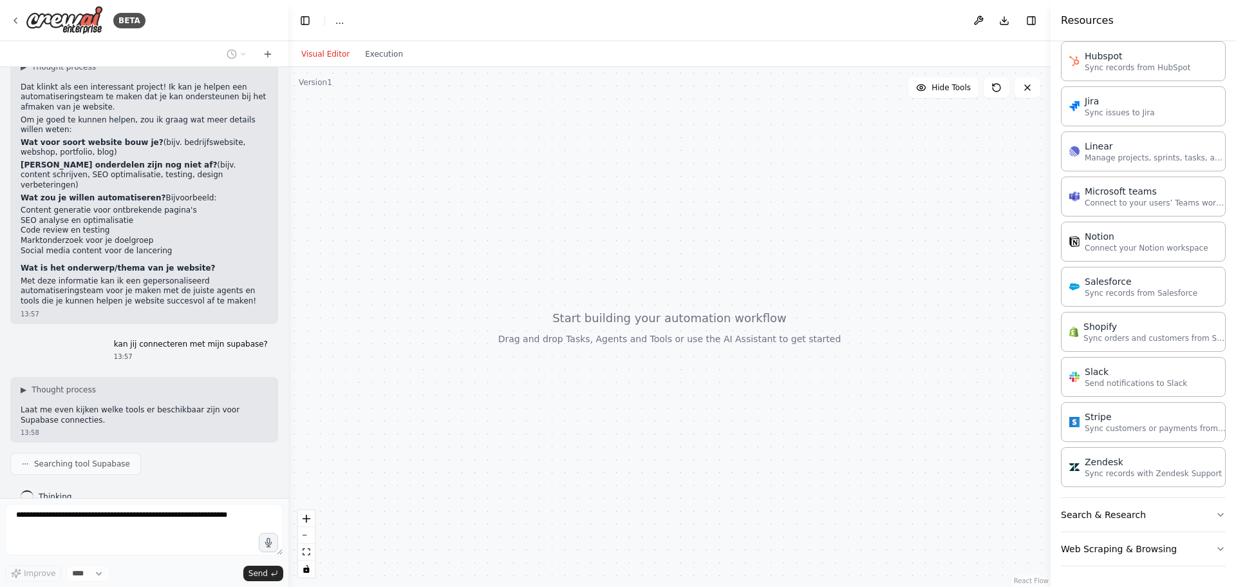 This screenshot has width=1236, height=587. I want to click on span: Hide Tools, so click(951, 88).